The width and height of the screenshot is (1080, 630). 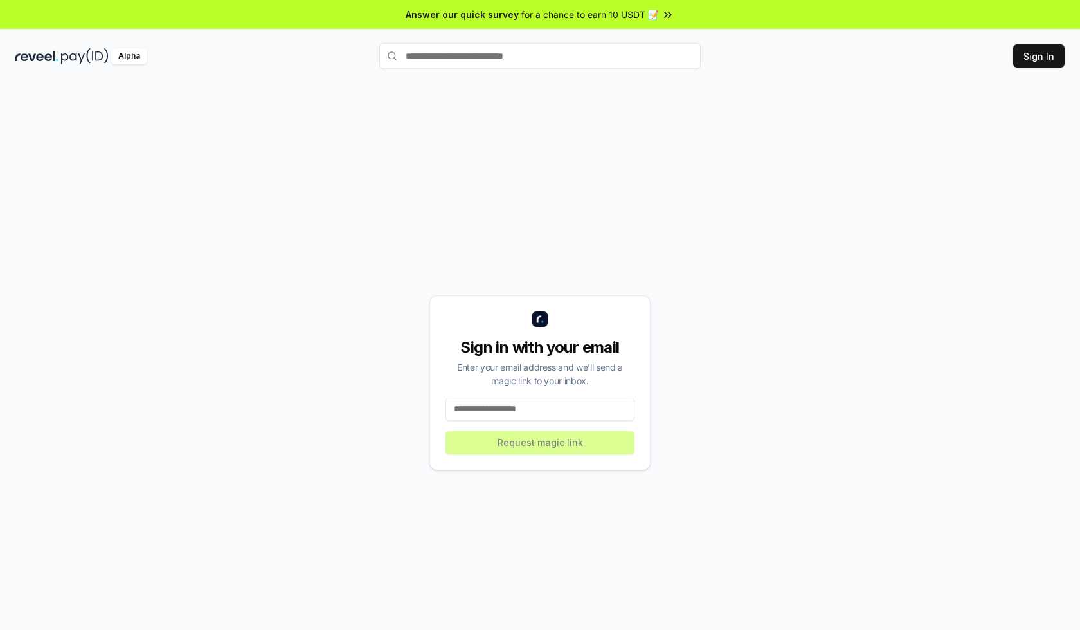 What do you see at coordinates (540, 374) in the screenshot?
I see `div: Enter your email address and we’ll send a magic link to your inbox.` at bounding box center [540, 374].